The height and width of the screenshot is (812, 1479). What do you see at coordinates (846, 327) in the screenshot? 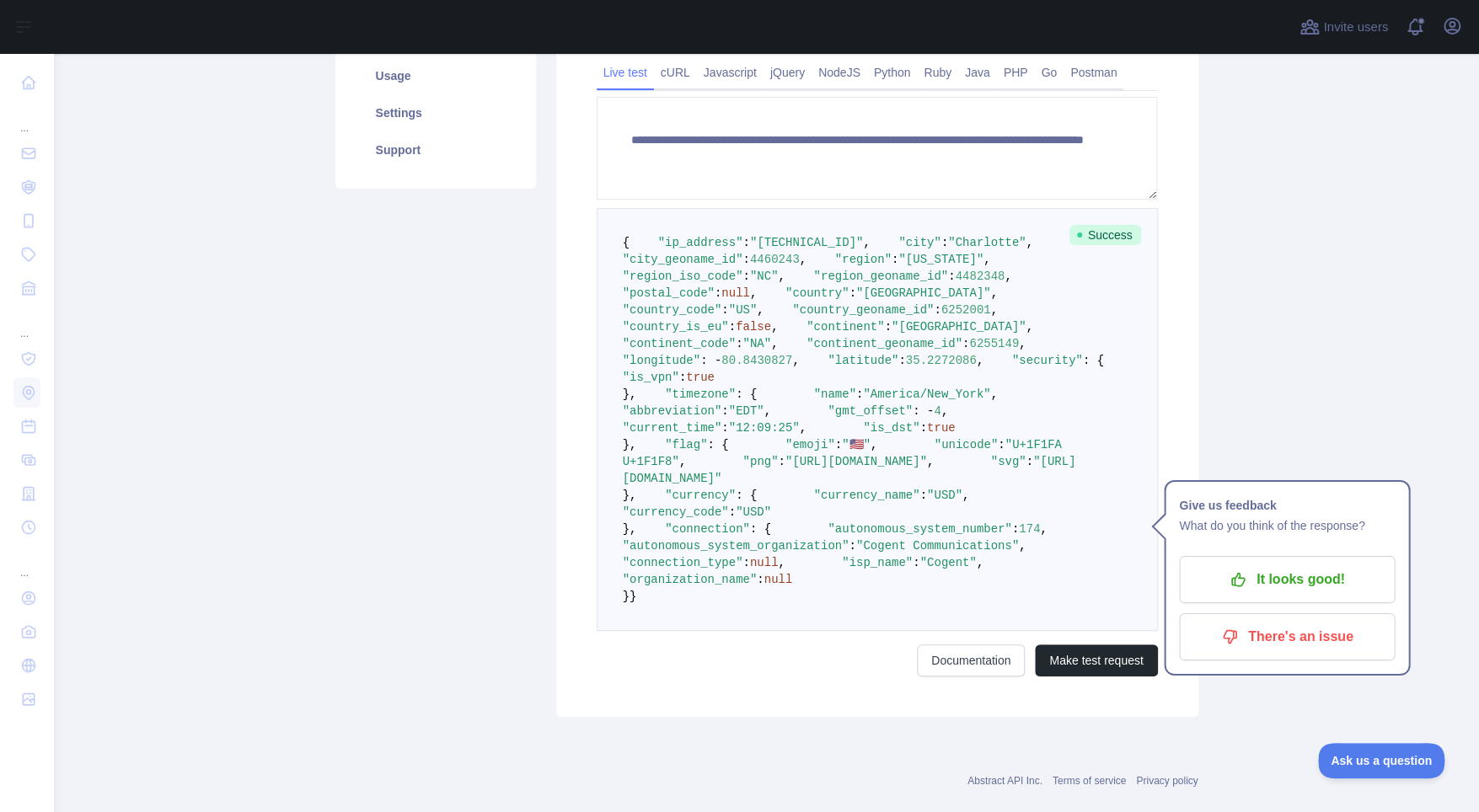
I see `span: "continent"` at bounding box center [846, 327].